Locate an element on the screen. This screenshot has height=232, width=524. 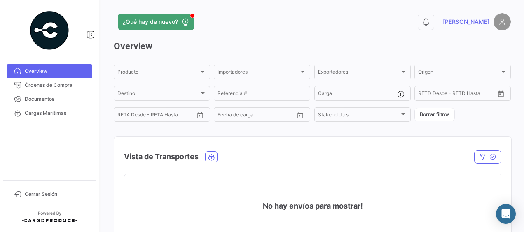
span: Producto is located at coordinates (158, 73).